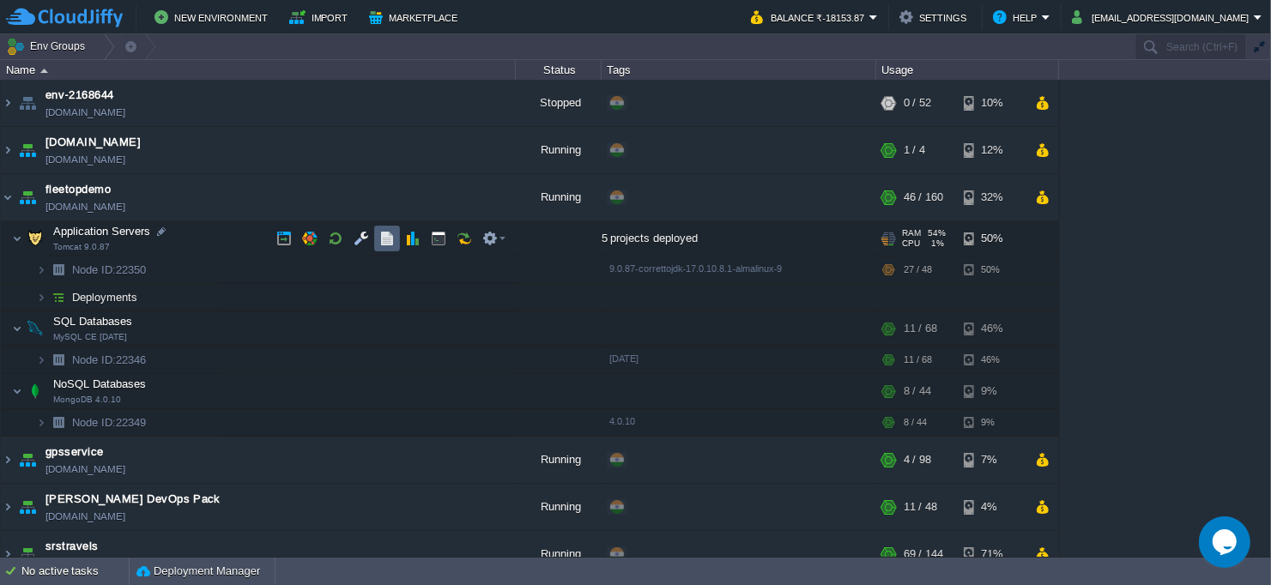  Describe the element at coordinates (935, 244) in the screenshot. I see `span: 1%` at that location.